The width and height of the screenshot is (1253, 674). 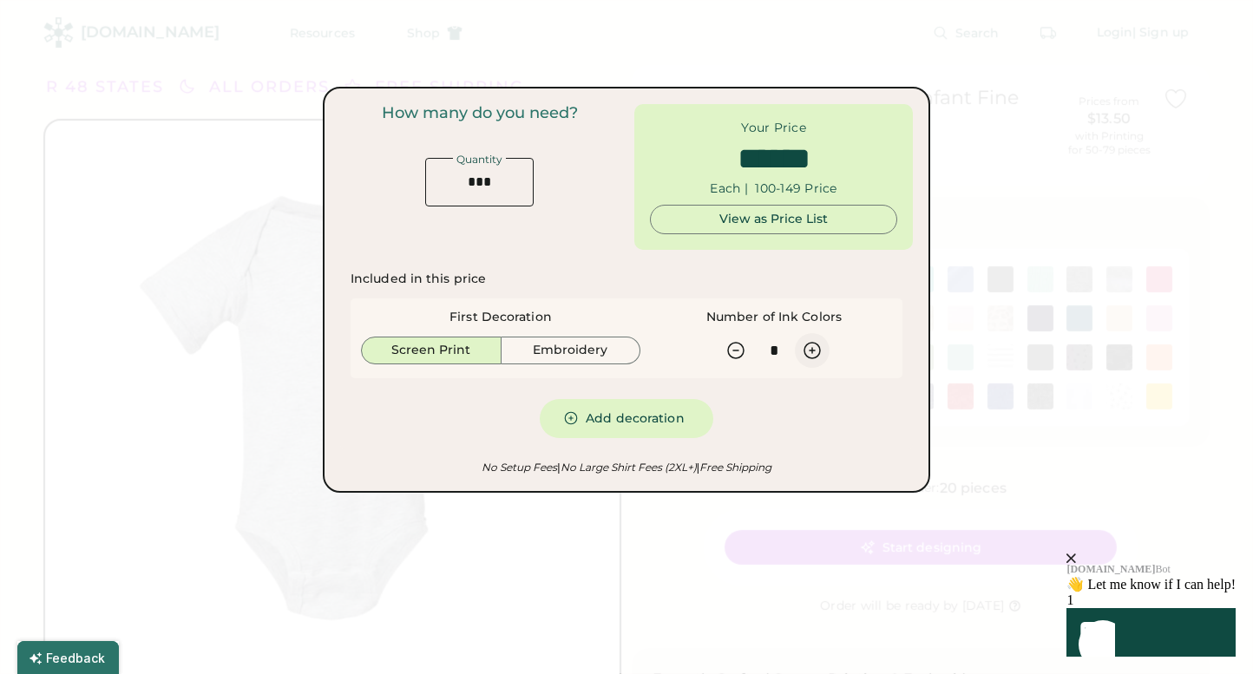 I want to click on div: close, so click(x=188, y=107).